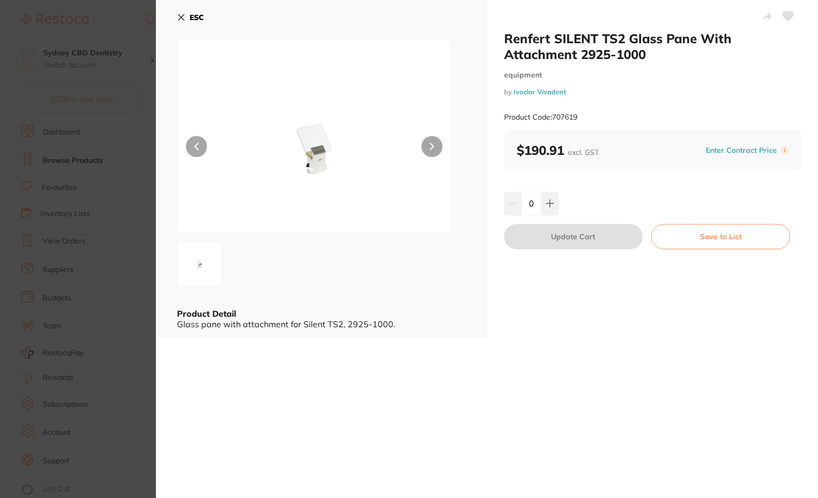  What do you see at coordinates (540, 92) in the screenshot?
I see `a: Ivoclar Vivadent` at bounding box center [540, 92].